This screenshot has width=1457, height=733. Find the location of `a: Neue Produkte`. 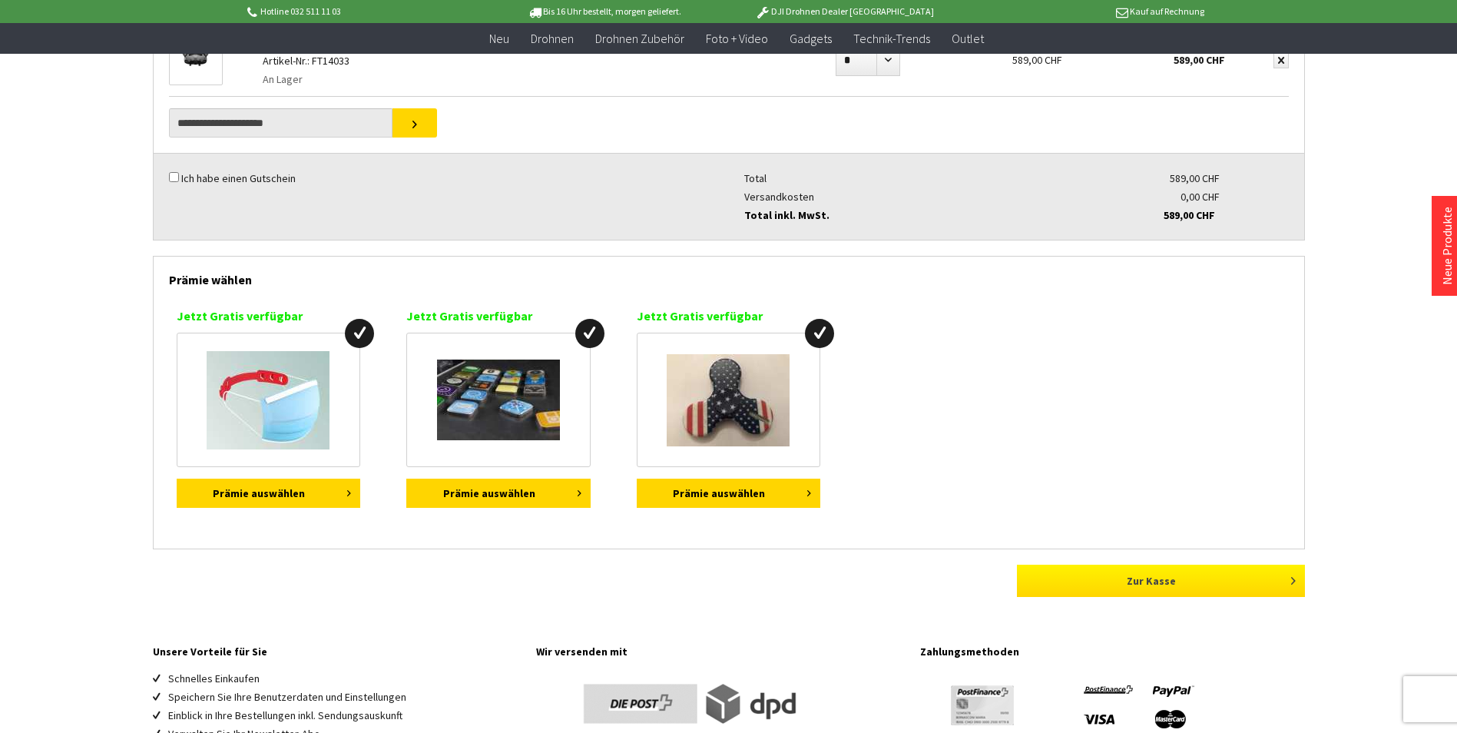

a: Neue Produkte is located at coordinates (1447, 246).